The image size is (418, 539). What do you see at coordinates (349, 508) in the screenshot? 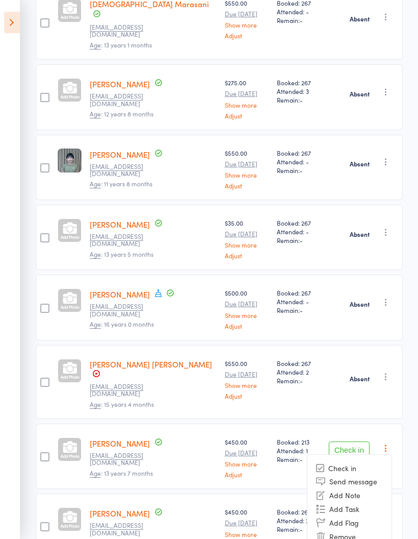
I see `li: Add Task` at bounding box center [349, 508].